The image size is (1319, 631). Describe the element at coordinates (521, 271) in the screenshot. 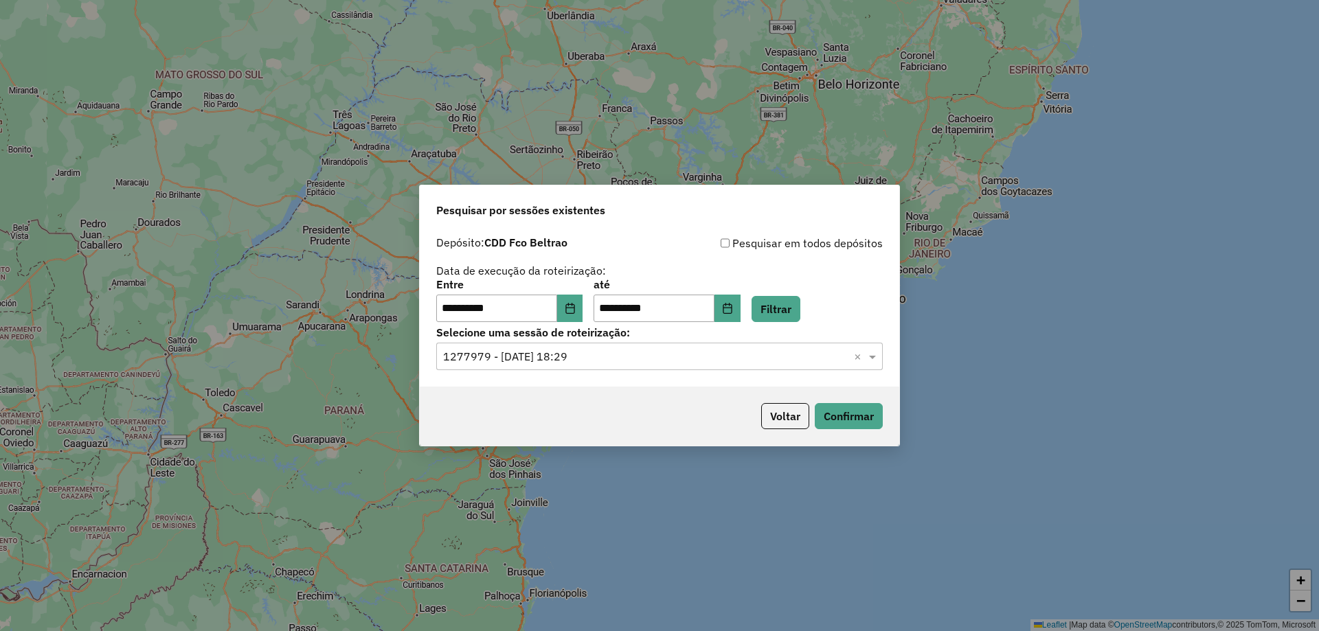

I see `label: Data de execução da roteirização:` at that location.